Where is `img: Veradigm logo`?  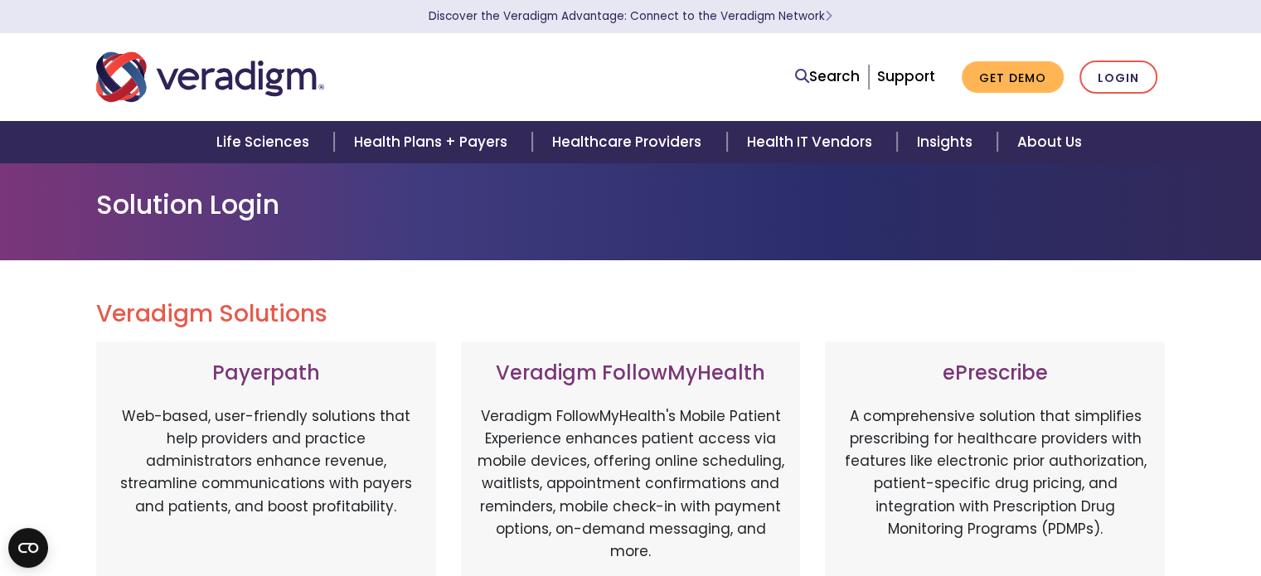
img: Veradigm logo is located at coordinates (210, 77).